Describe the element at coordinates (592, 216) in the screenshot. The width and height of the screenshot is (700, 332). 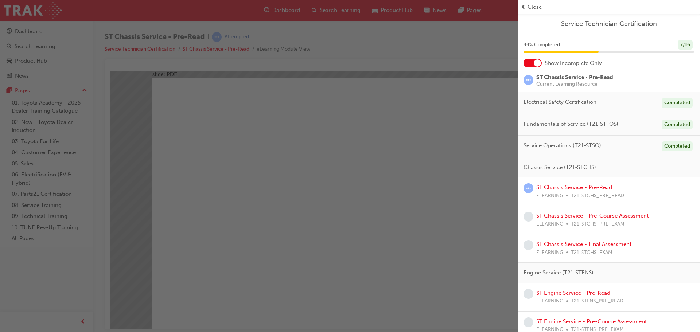
I see `a: ST Chassis Service - Pre-Course Assessment` at that location.